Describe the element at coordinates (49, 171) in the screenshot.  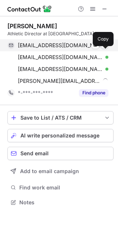
I see `span: Add to email campaign` at that location.